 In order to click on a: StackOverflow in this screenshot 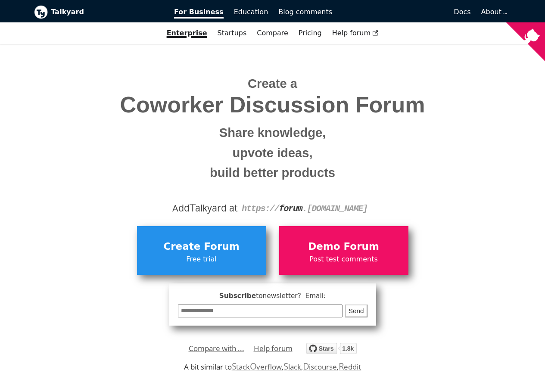, I will do `click(257, 367)`.